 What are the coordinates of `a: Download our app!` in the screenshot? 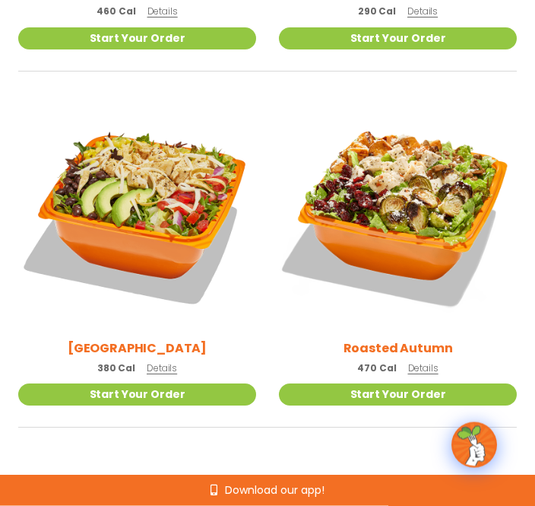 It's located at (268, 490).